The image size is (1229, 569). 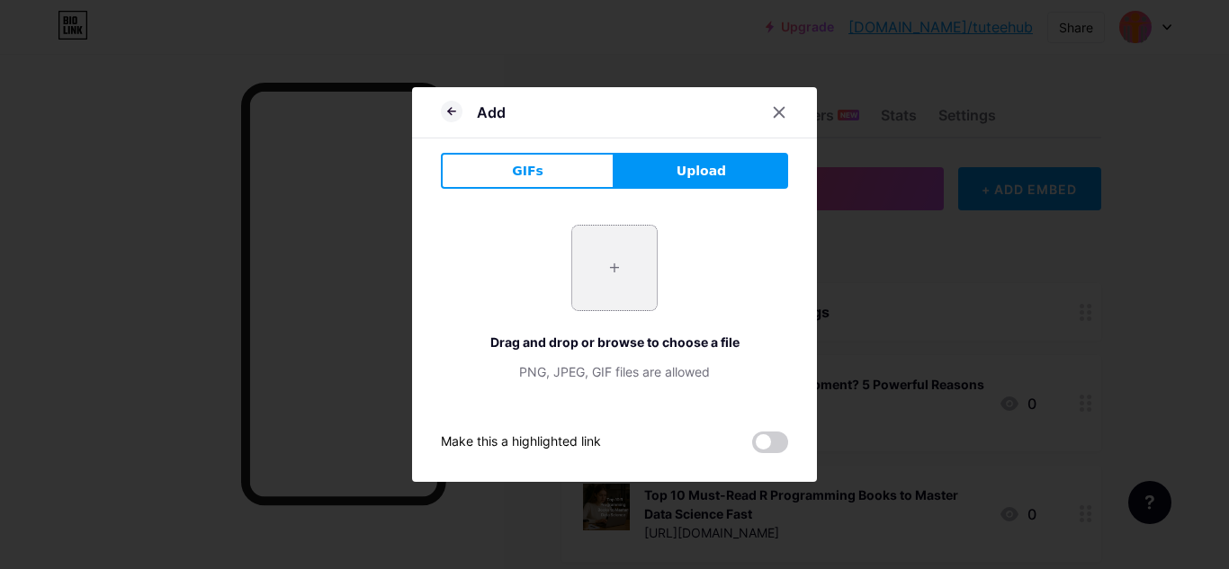 What do you see at coordinates (521, 443) in the screenshot?
I see `div: Make this a highlighted link` at bounding box center [521, 443].